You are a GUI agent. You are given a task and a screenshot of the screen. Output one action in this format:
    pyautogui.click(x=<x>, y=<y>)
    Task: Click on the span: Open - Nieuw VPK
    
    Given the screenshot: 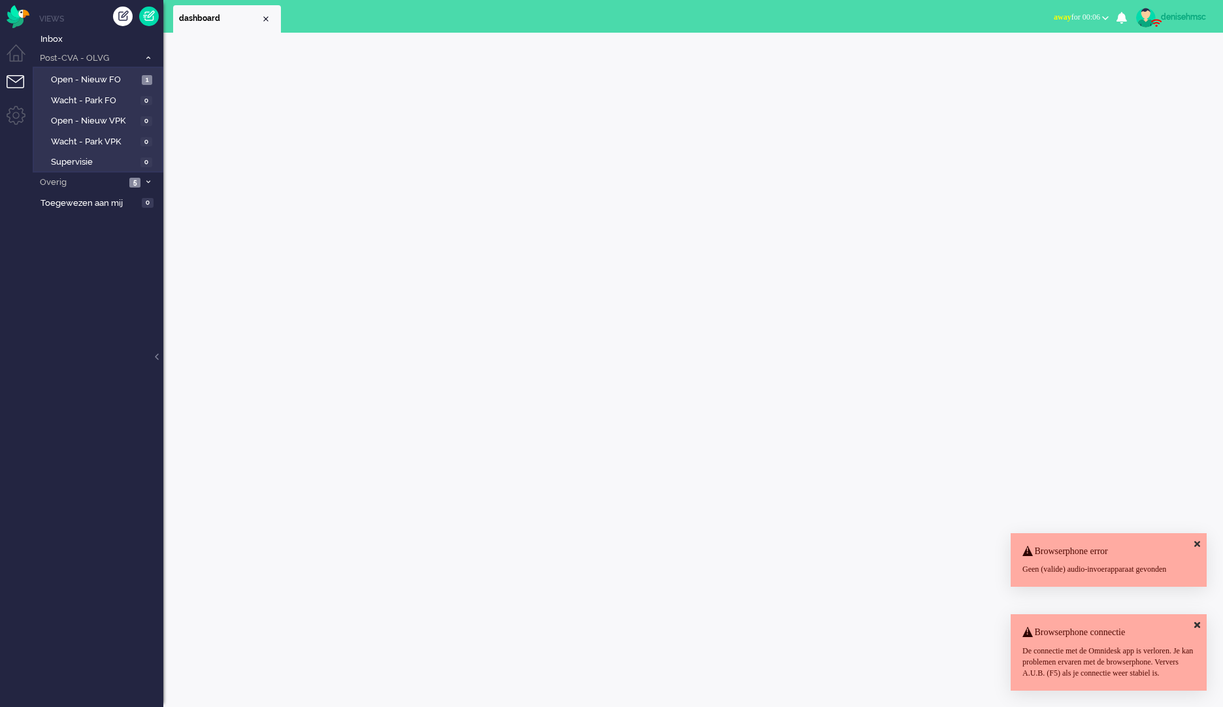 What is the action you would take?
    pyautogui.click(x=94, y=121)
    